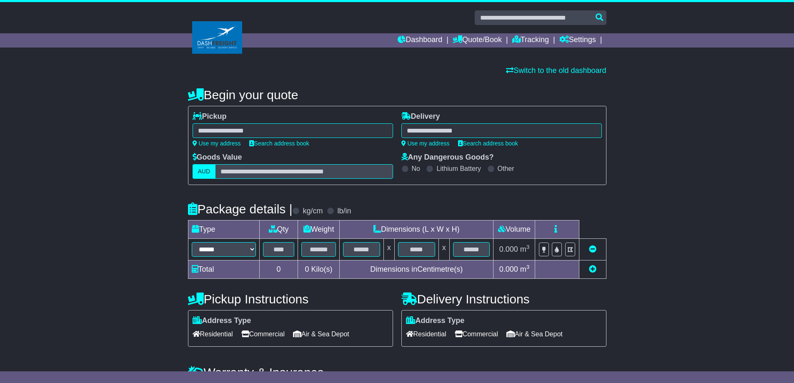  Describe the element at coordinates (578, 40) in the screenshot. I see `a: Settings` at that location.